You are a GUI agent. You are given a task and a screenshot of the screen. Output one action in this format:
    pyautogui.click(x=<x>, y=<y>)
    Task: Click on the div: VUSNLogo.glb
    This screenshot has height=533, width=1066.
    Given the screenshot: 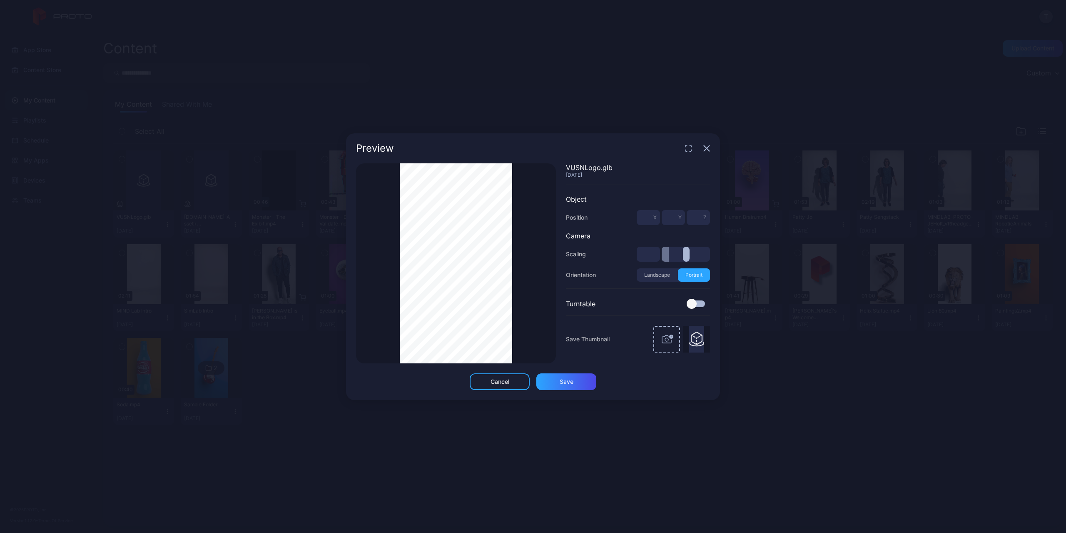 What is the action you would take?
    pyautogui.click(x=638, y=167)
    